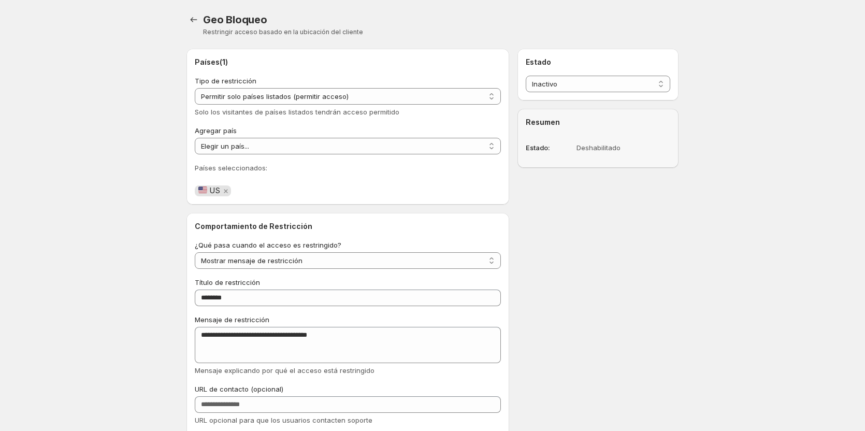 Image resolution: width=865 pixels, height=431 pixels. What do you see at coordinates (239, 389) in the screenshot?
I see `span: URL de contacto (opcional)` at bounding box center [239, 389].